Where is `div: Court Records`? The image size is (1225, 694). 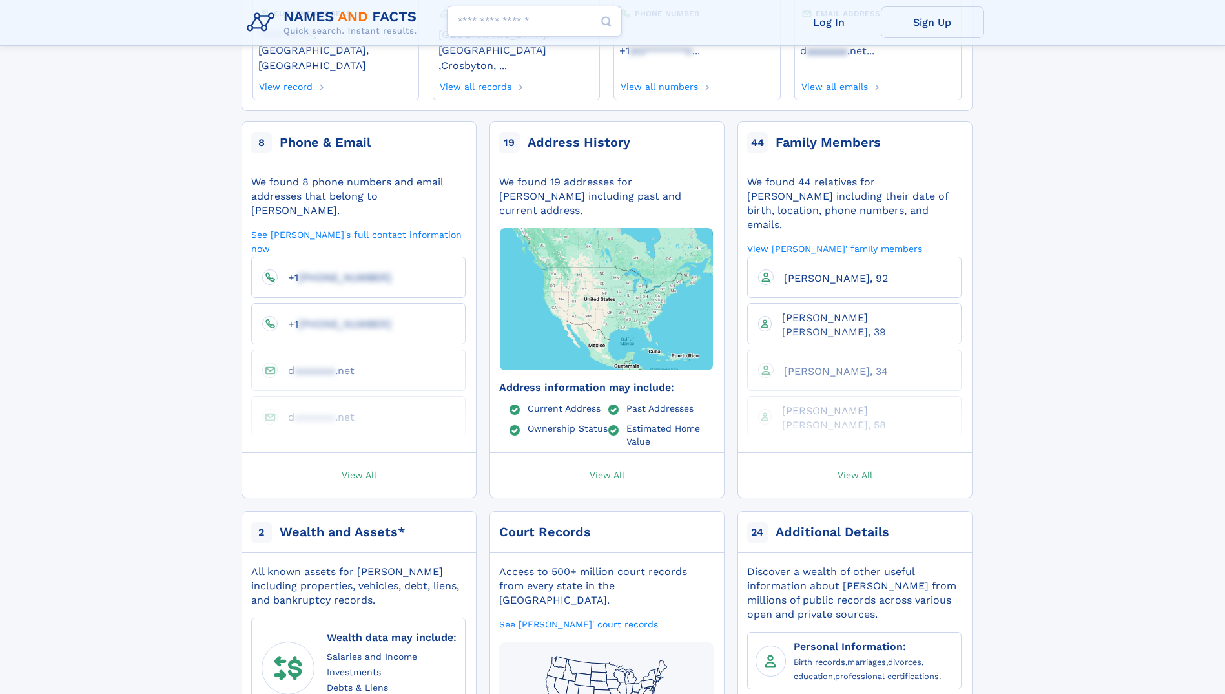 div: Court Records is located at coordinates (545, 532).